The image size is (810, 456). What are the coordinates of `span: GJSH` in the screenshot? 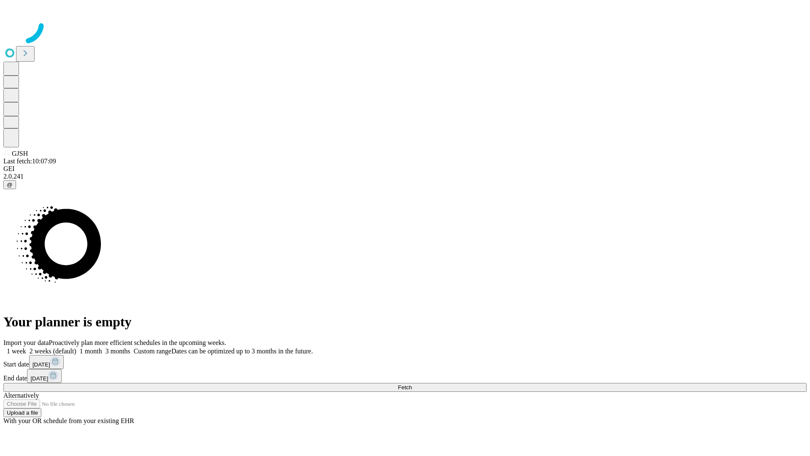 It's located at (20, 153).